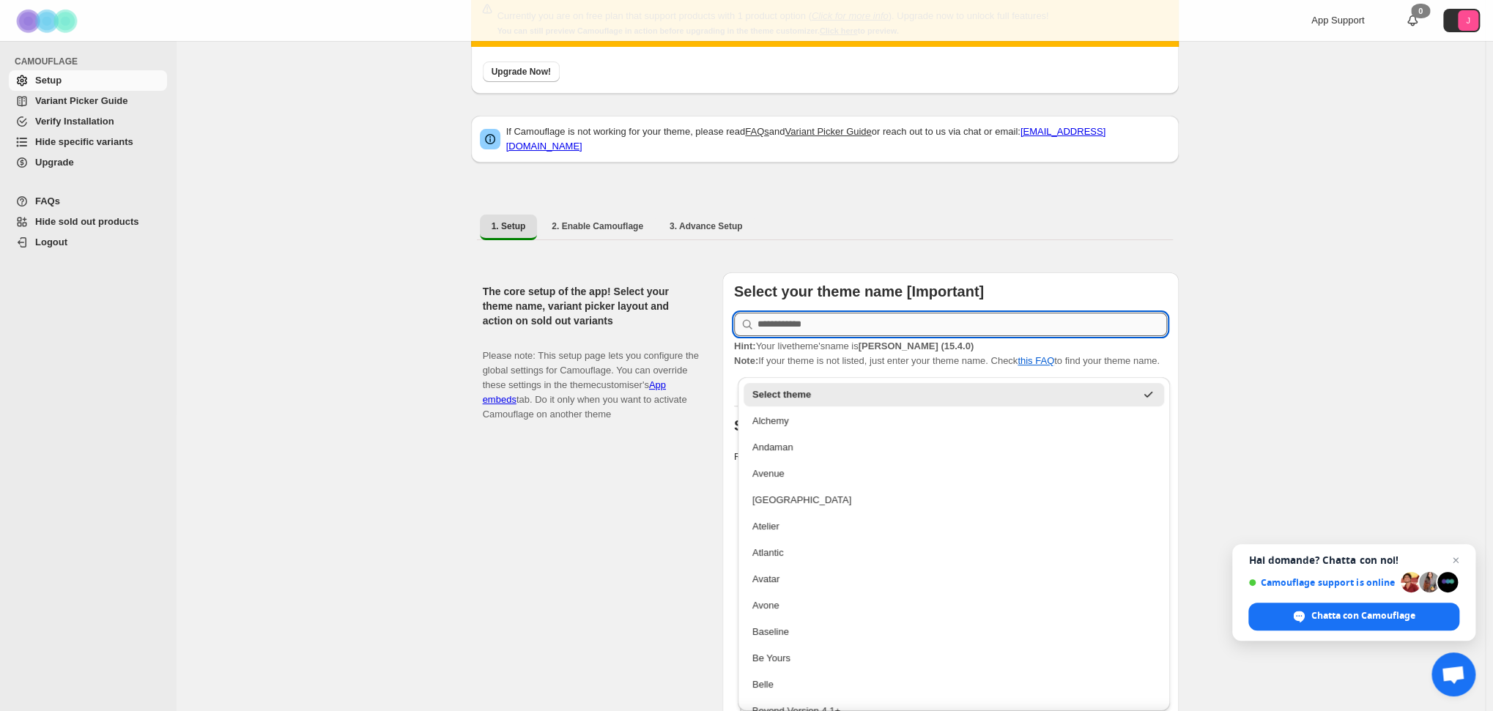 The height and width of the screenshot is (711, 1493). Describe the element at coordinates (746, 360) in the screenshot. I see `strong: Note:` at that location.